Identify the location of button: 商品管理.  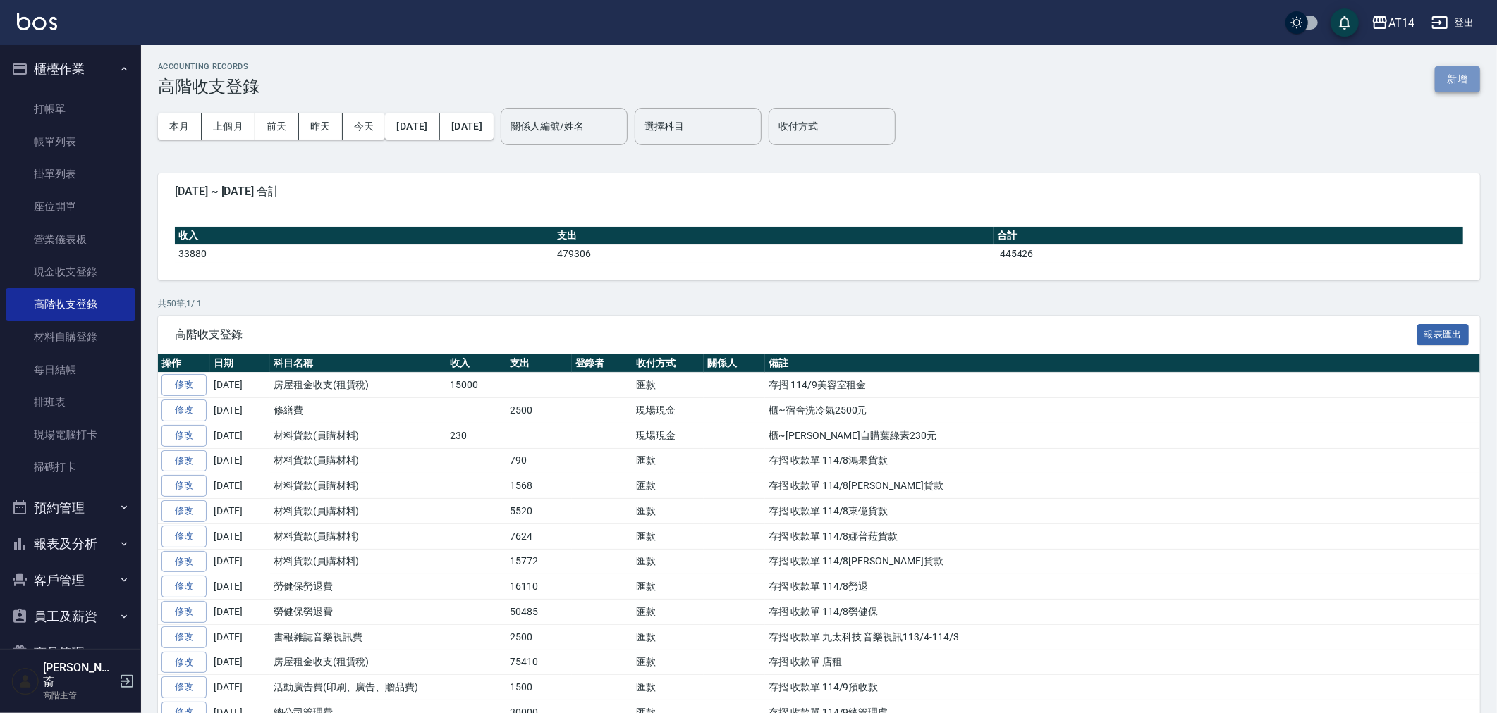
(71, 654).